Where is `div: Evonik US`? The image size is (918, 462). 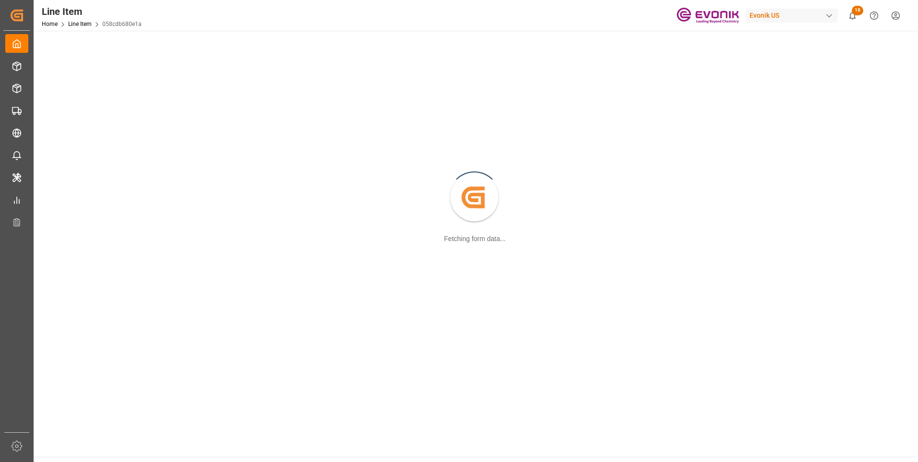 div: Evonik US is located at coordinates (792, 15).